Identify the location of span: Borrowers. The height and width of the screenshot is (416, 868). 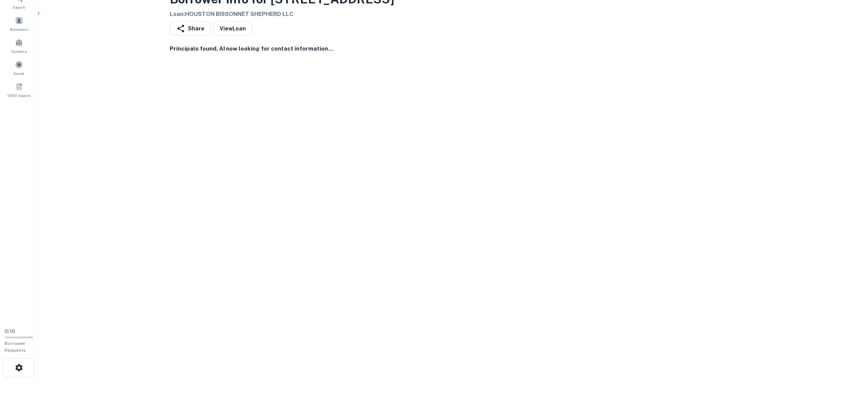
(19, 29).